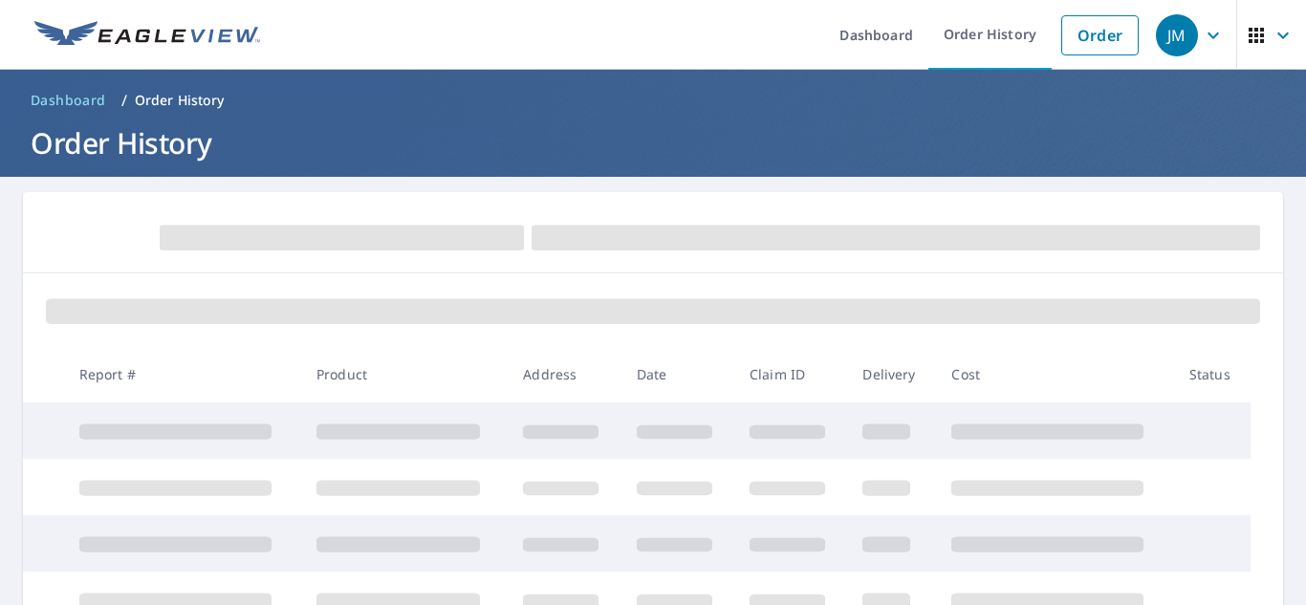  I want to click on p: Order History, so click(180, 100).